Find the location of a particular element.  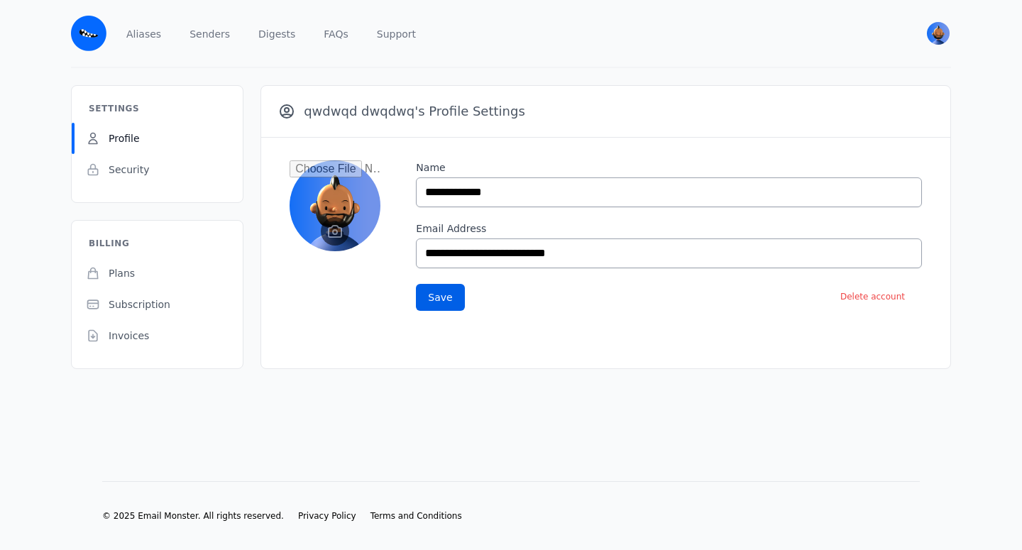

span: Invoices is located at coordinates (128, 336).